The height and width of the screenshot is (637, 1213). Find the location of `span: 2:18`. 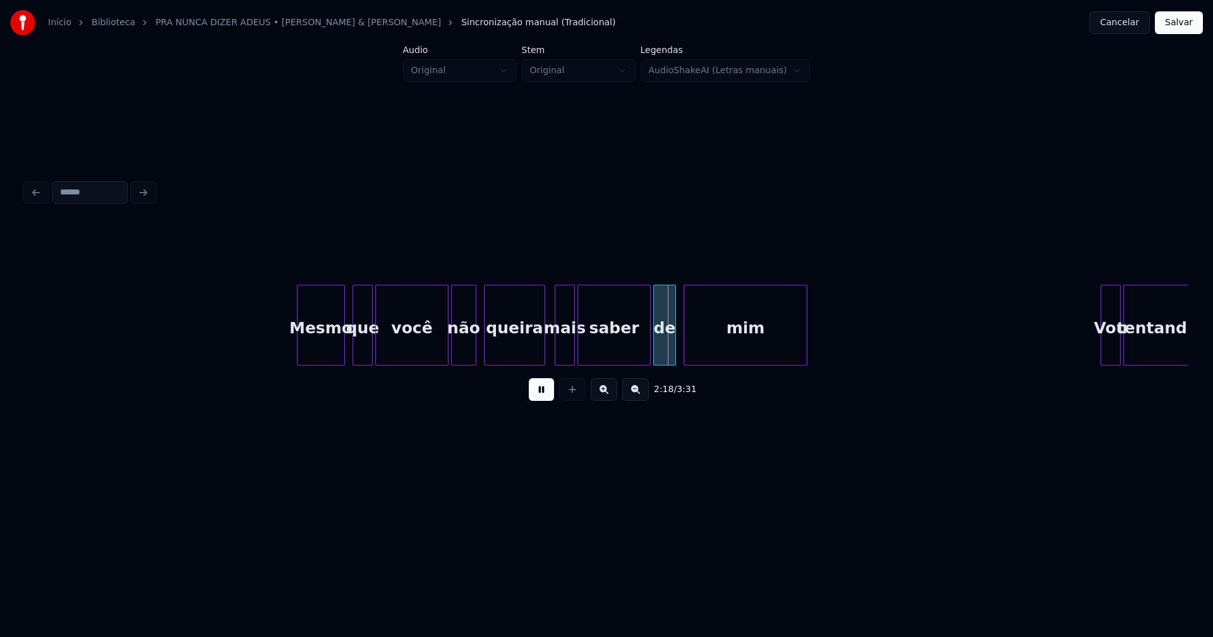

span: 2:18 is located at coordinates (663, 390).